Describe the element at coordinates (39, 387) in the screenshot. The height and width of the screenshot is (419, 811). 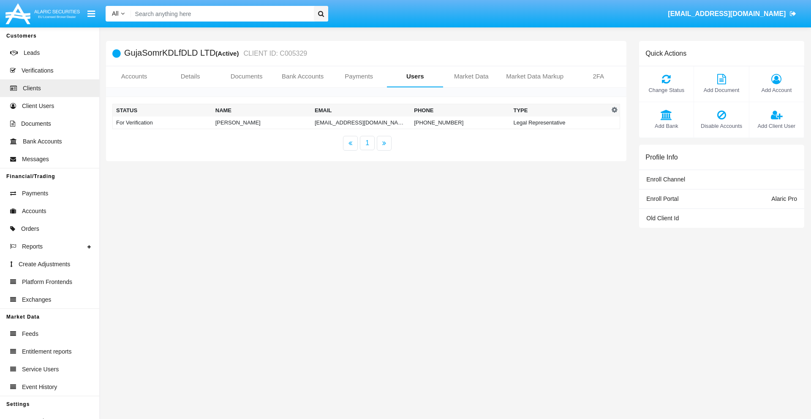
I see `span: Event History` at that location.